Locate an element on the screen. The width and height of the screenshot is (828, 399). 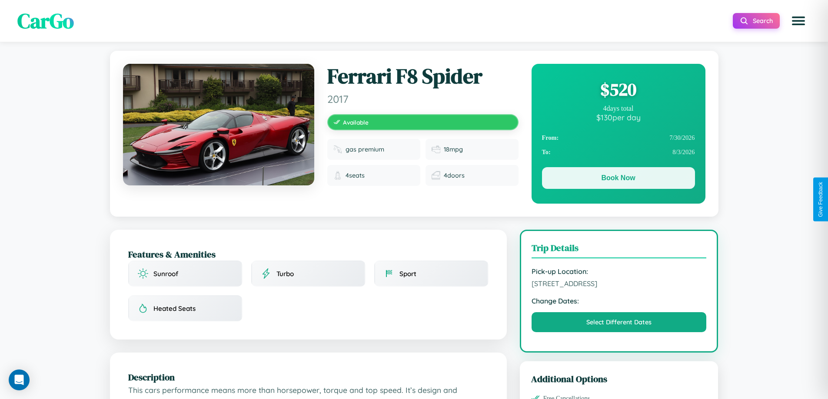
img: Seats is located at coordinates (338, 176).